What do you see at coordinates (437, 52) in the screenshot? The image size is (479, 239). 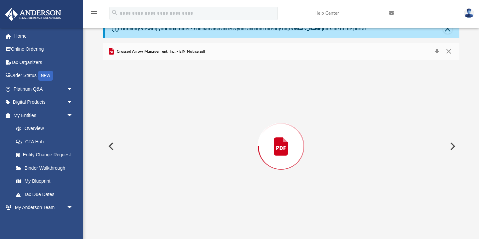 I see `button: Download` at bounding box center [437, 52].